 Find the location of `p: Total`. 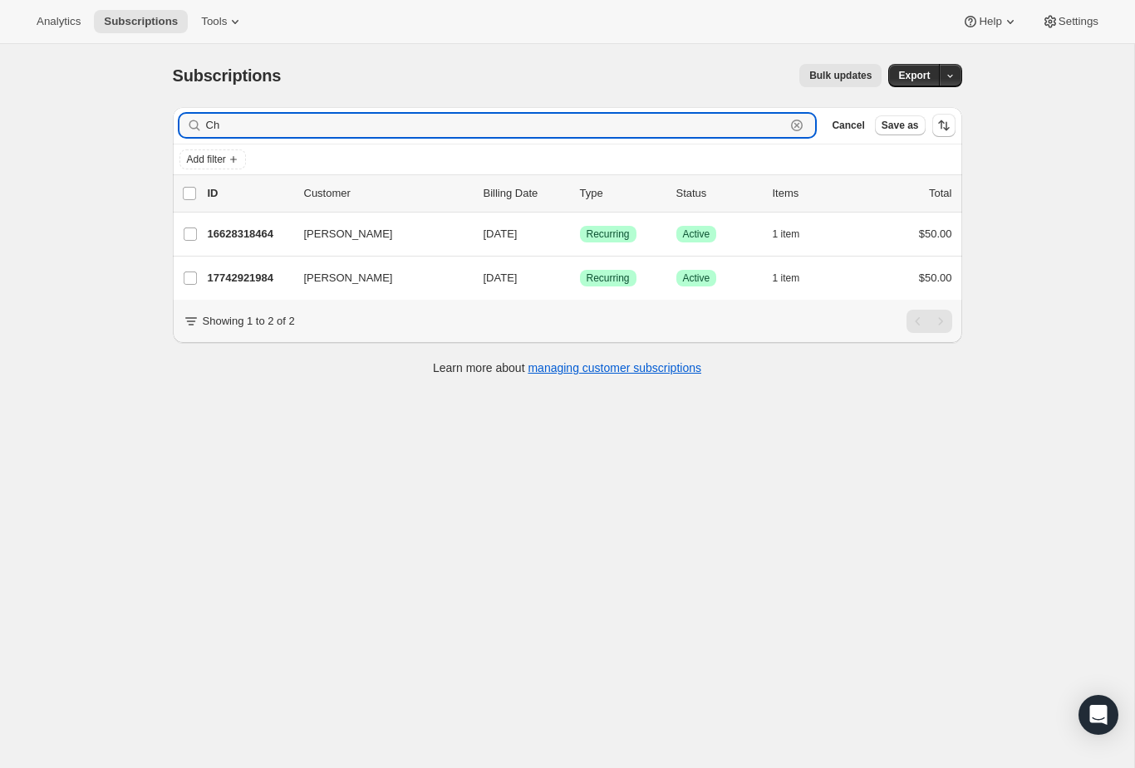

p: Total is located at coordinates (939, 194).